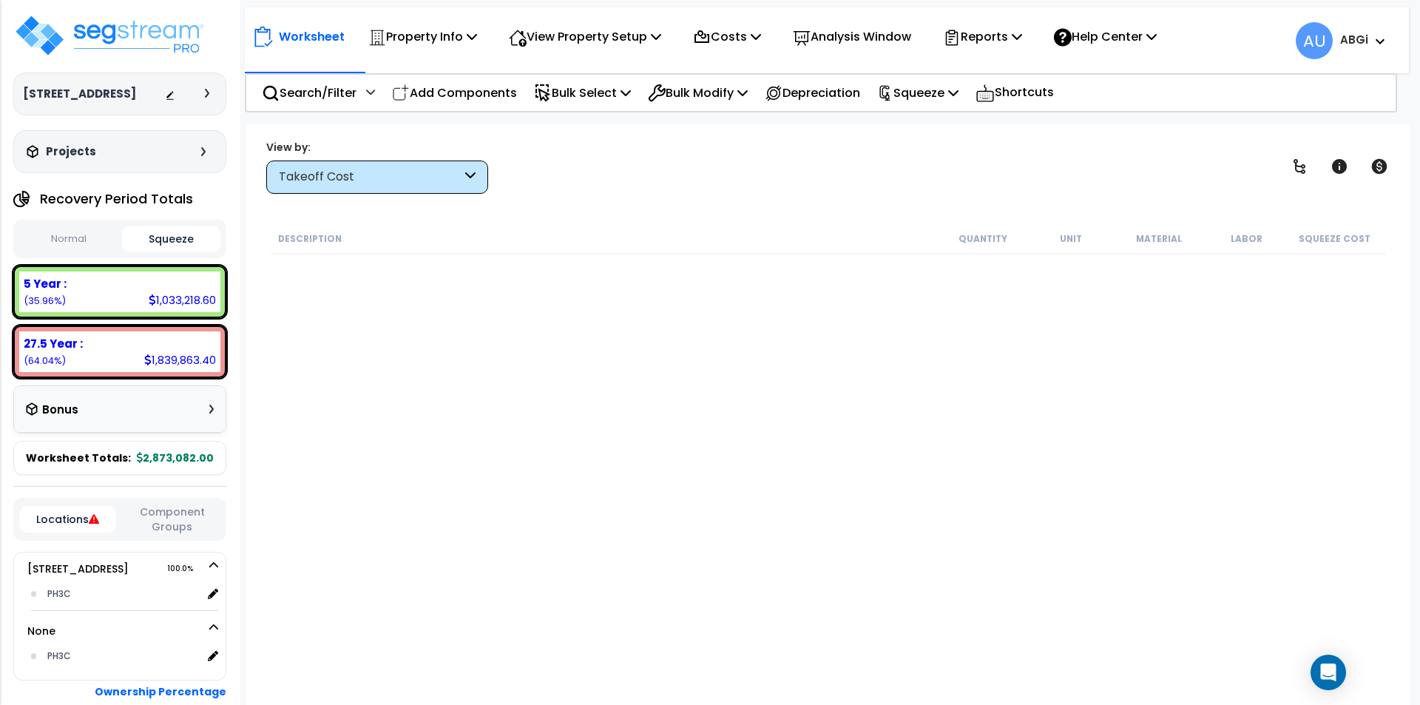 Image resolution: width=1420 pixels, height=705 pixels. Describe the element at coordinates (370, 177) in the screenshot. I see `div: Takeoff Cost` at that location.